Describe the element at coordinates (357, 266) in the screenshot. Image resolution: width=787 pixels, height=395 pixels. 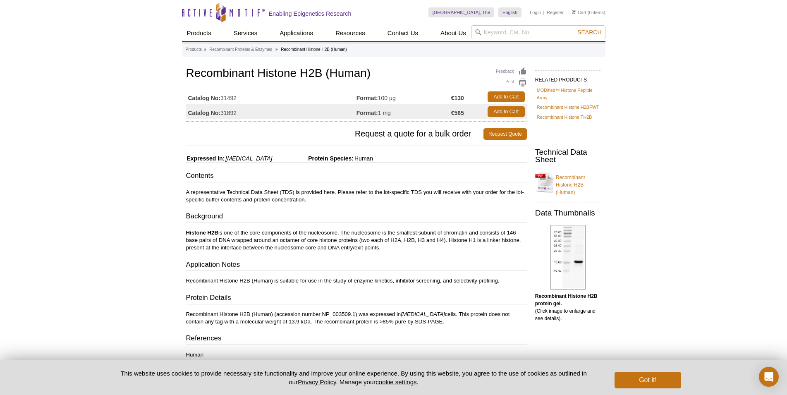
I see `h3: Application Notes` at that location.